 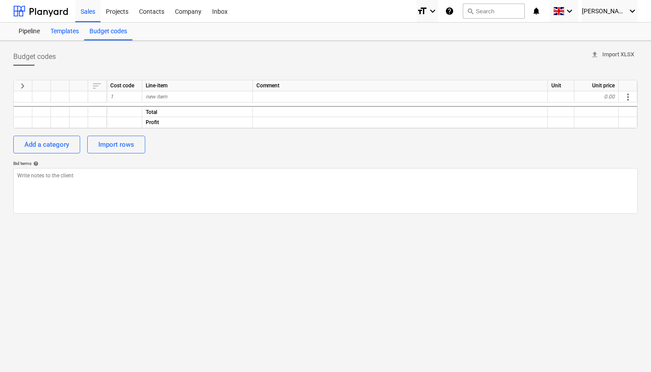 What do you see at coordinates (116, 144) in the screenshot?
I see `div: Import rows` at bounding box center [116, 144].